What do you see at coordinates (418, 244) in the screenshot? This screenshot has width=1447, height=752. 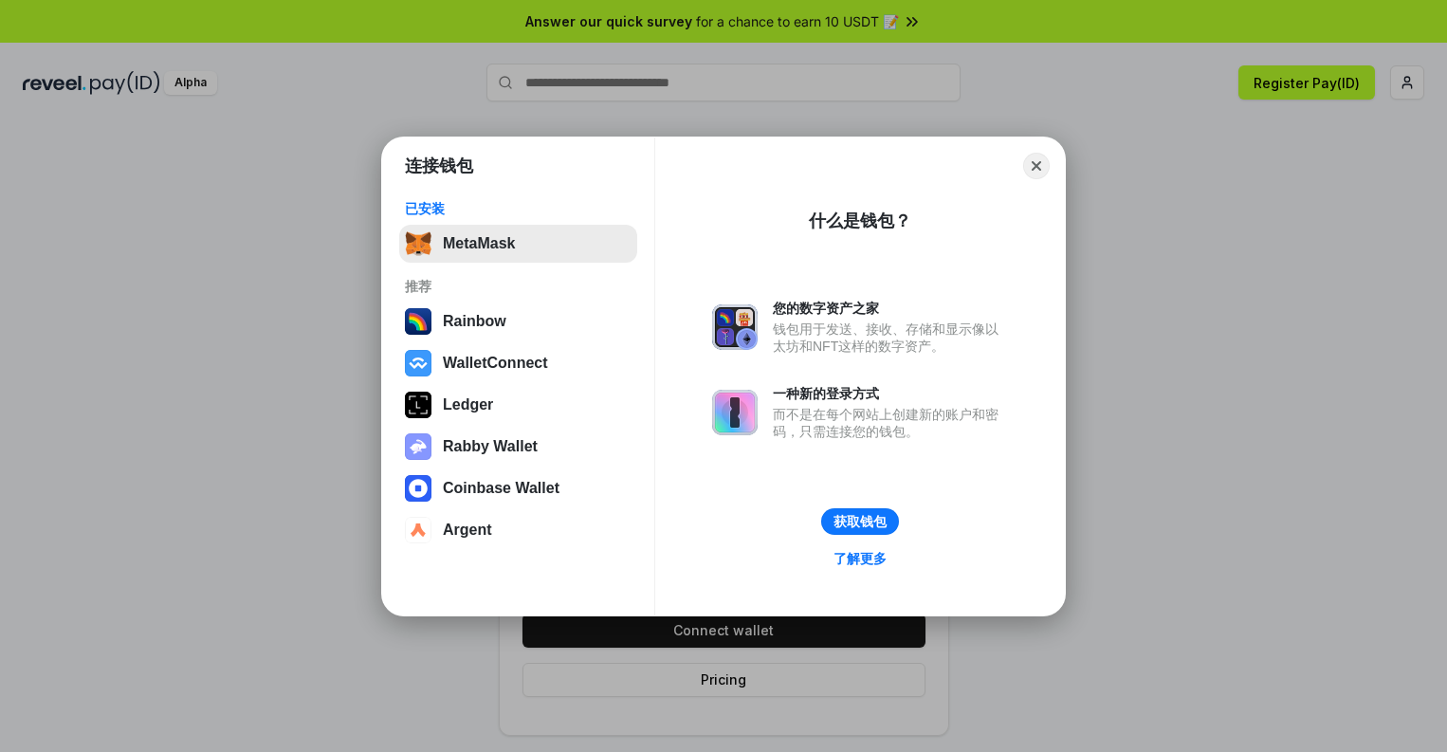 I see `img: svg+xml,%3Csvg%20fill%3D%22none%22%20height%3D%2233%22%20viewBox%3D%220%200%2035%2033%22%20width%...` at bounding box center [418, 244].